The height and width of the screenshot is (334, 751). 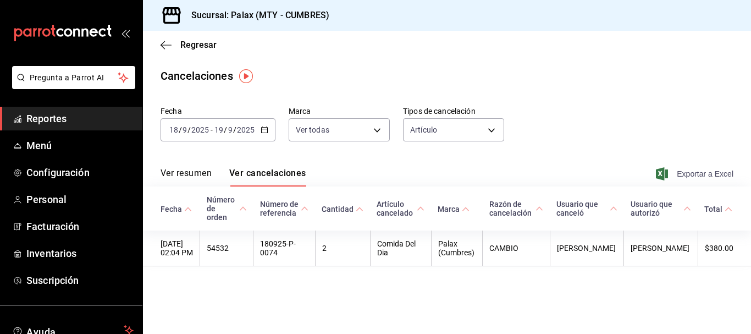 What do you see at coordinates (453, 111) in the screenshot?
I see `label: Tipos de cancelación` at bounding box center [453, 111].